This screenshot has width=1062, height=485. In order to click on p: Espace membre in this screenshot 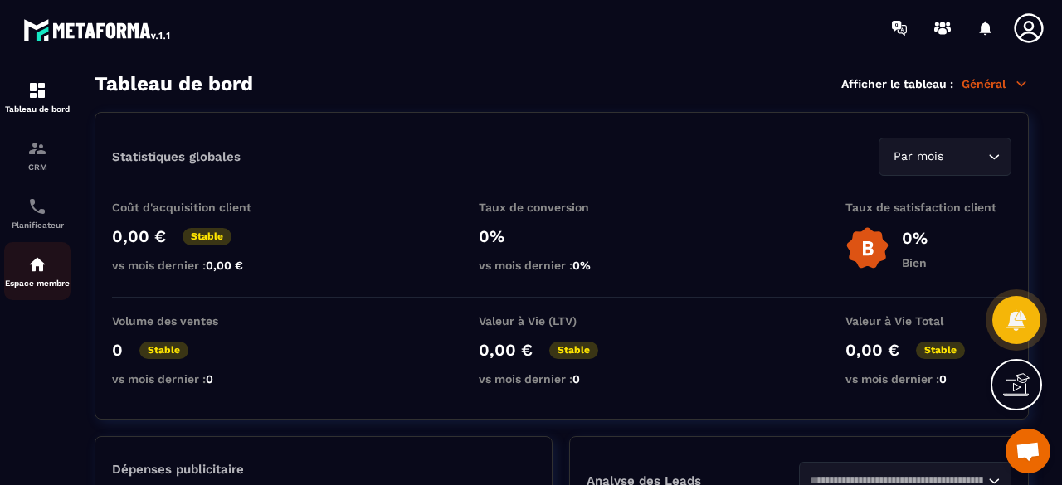, I will do `click(37, 283)`.